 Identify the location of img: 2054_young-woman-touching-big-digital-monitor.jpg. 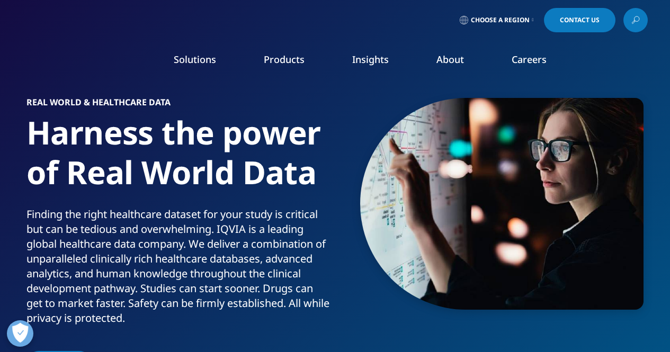
(502, 204).